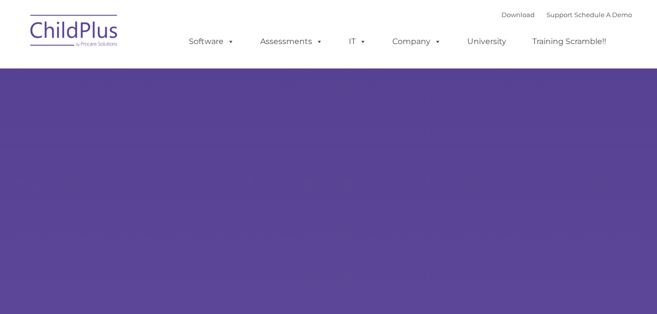 The image size is (657, 314). I want to click on a: Assessments, so click(292, 42).